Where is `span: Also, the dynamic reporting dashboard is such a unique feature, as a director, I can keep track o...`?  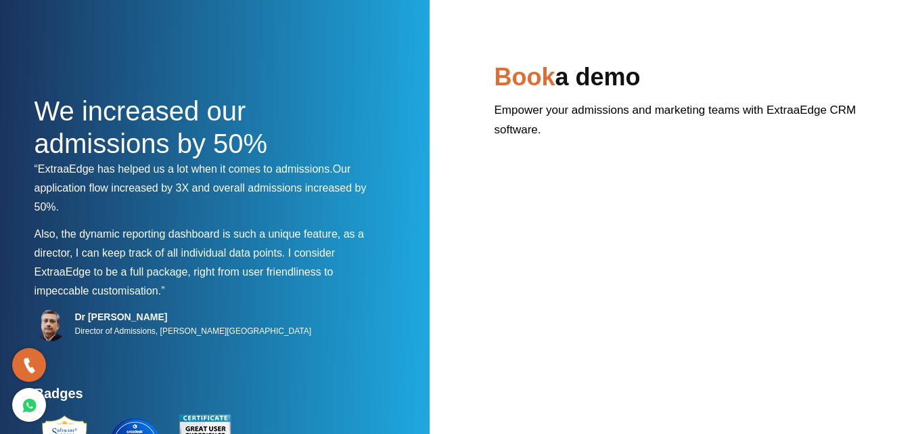 span: Also, the dynamic reporting dashboard is such a unique feature, as a director, I can keep track o... is located at coordinates (199, 243).